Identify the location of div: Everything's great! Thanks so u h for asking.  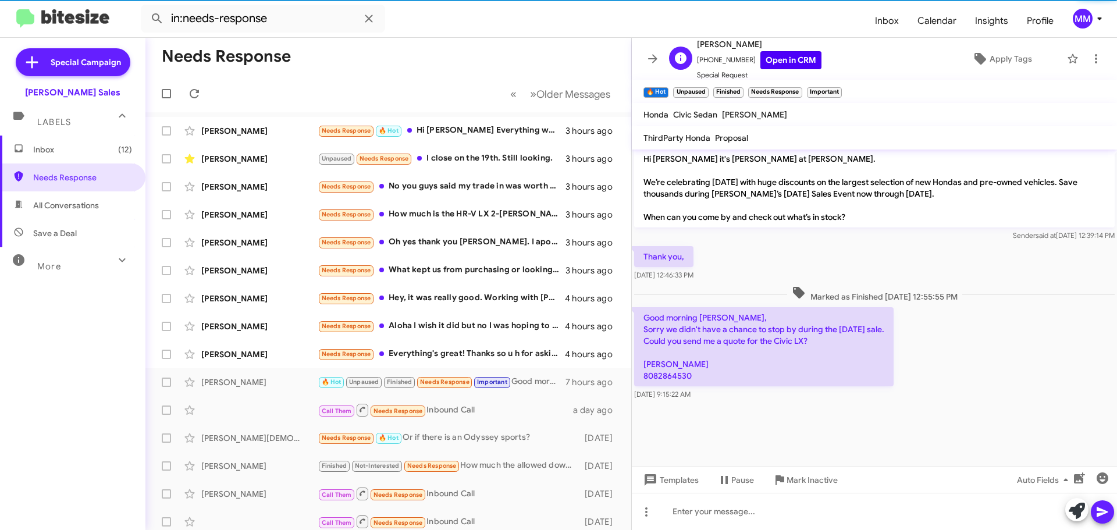
(441, 354).